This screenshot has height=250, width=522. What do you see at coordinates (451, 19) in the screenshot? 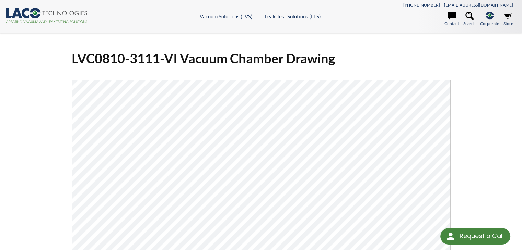
I see `a: Contact` at bounding box center [451, 19].